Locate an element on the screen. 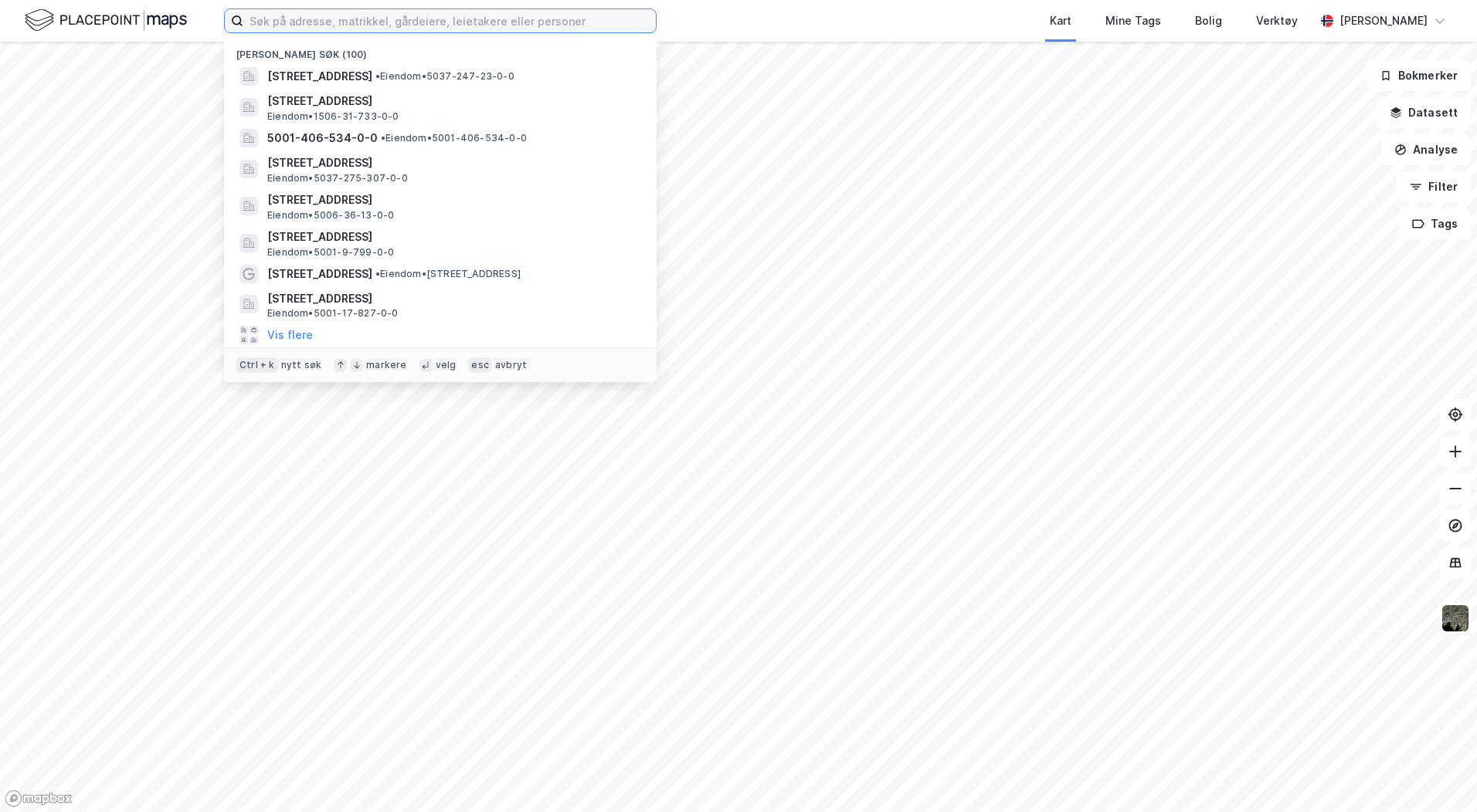  div: nytt søk is located at coordinates (301, 365).